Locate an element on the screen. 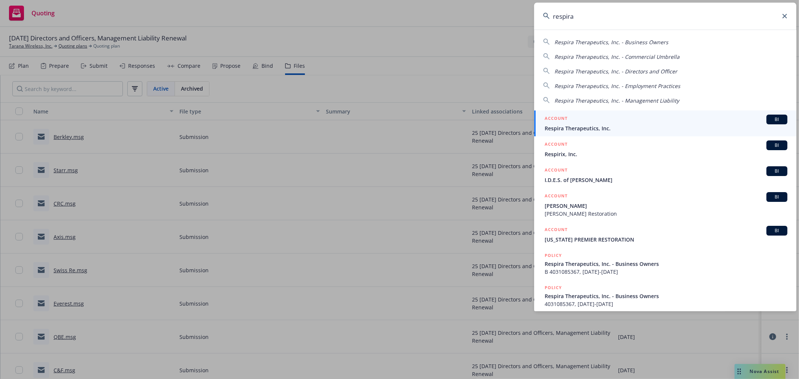 The width and height of the screenshot is (799, 379). span: Respira Therapeutics, Inc. is located at coordinates (666, 128).